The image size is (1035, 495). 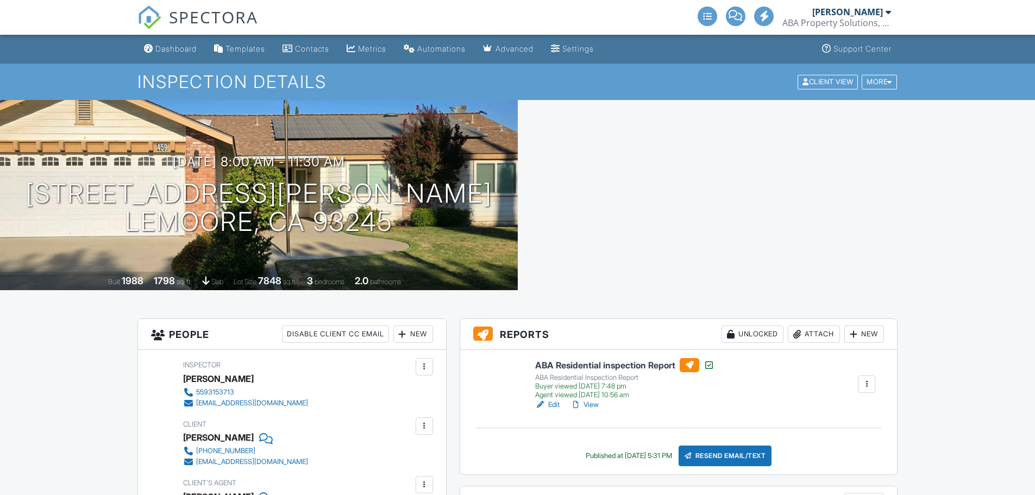 I want to click on span: Client, so click(x=194, y=424).